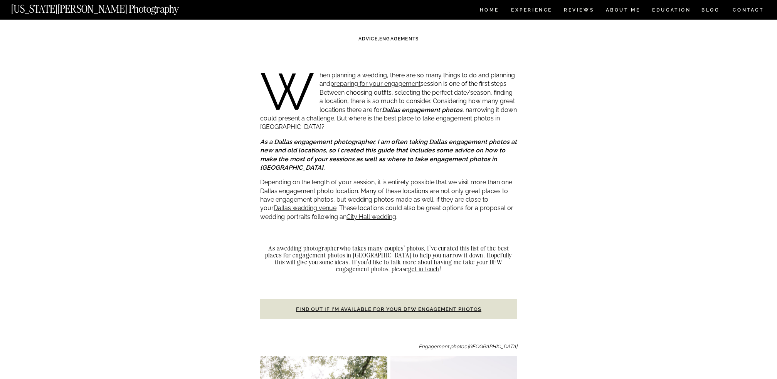  Describe the element at coordinates (422, 110) in the screenshot. I see `strong: Dallas engagement photos` at that location.